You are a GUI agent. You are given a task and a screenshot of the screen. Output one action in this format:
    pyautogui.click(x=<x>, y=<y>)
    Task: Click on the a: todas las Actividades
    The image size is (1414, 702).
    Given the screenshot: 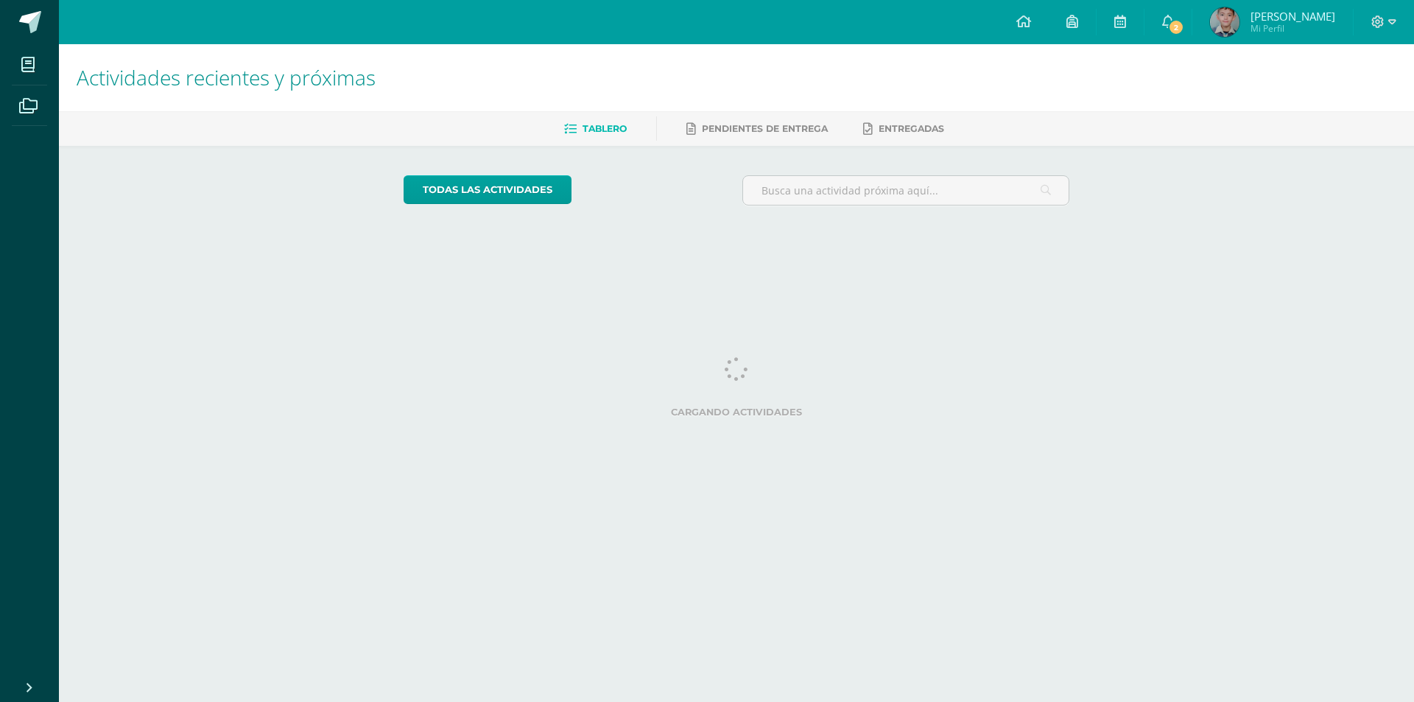 What is the action you would take?
    pyautogui.click(x=488, y=189)
    